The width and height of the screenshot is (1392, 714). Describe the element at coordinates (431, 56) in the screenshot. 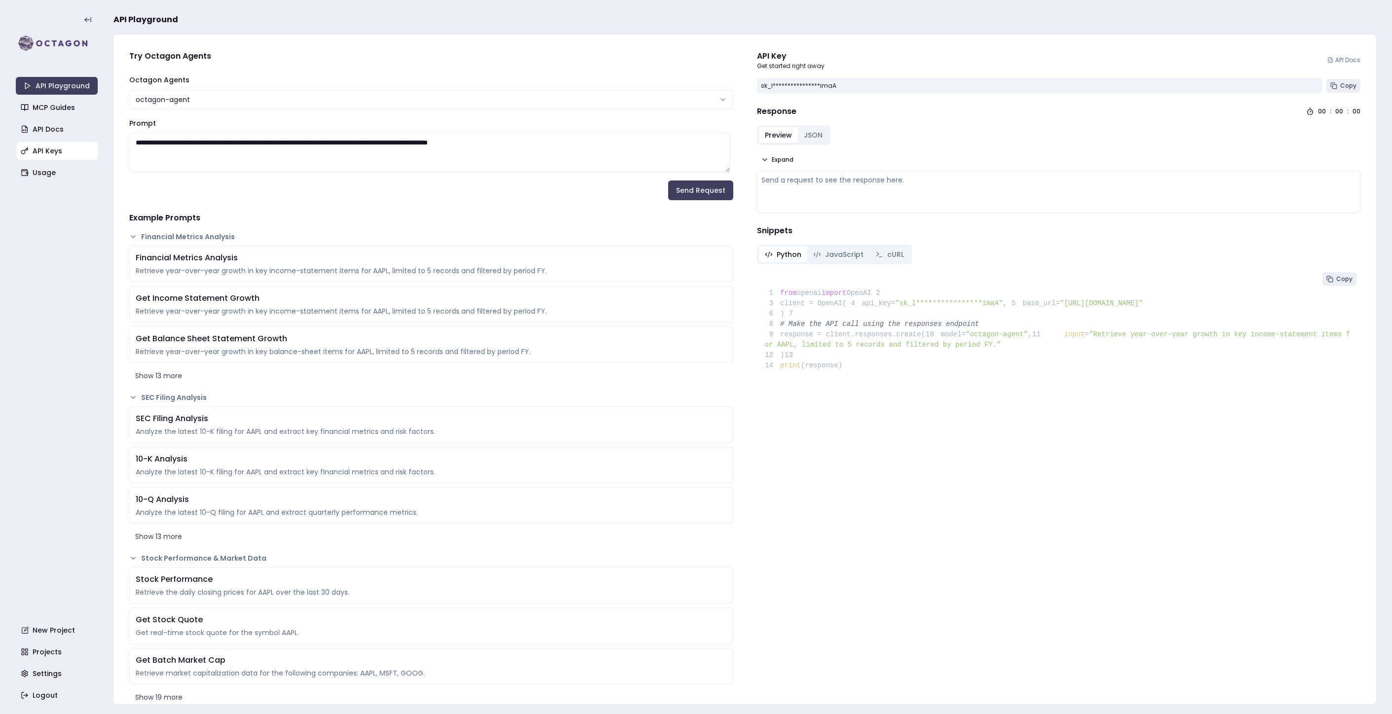

I see `h4: Try Octagon Agents` at that location.